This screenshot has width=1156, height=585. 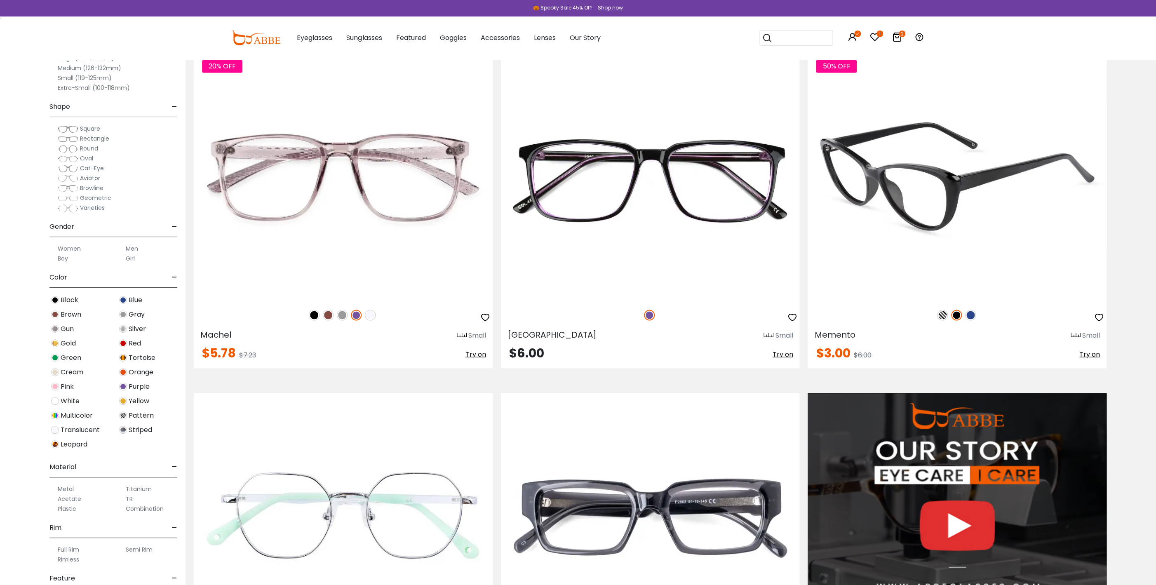 I want to click on span: Cat-Eye, so click(x=92, y=168).